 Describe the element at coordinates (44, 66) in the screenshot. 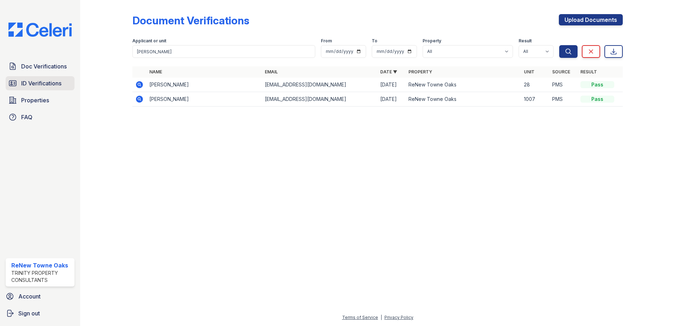

I see `span: Doc Verifications` at that location.